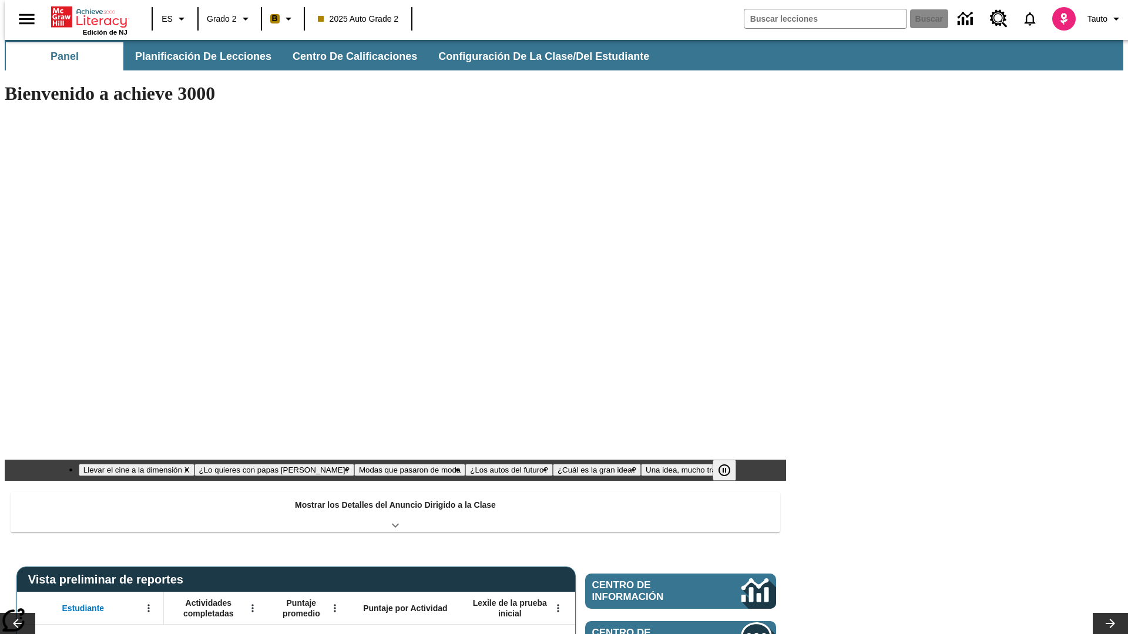 This screenshot has height=634, width=1128. I want to click on button: Centro de calificaciones, so click(355, 56).